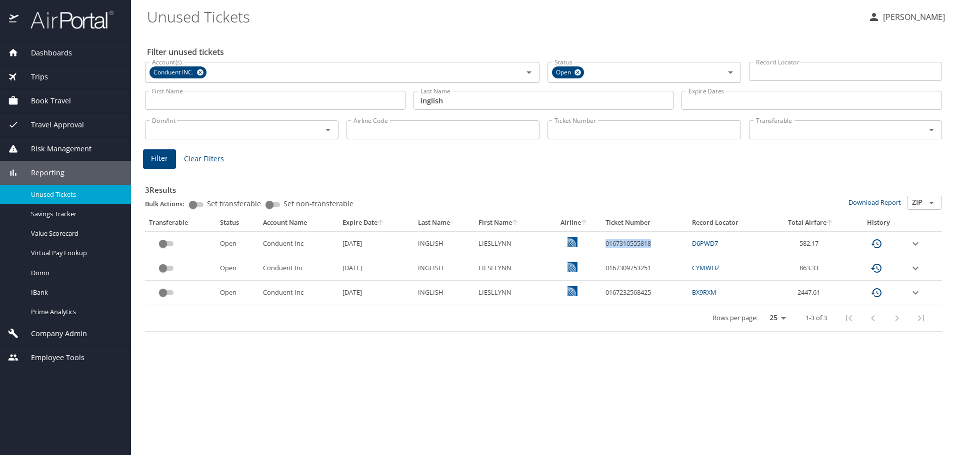  I want to click on th: Expire Date, so click(376, 223).